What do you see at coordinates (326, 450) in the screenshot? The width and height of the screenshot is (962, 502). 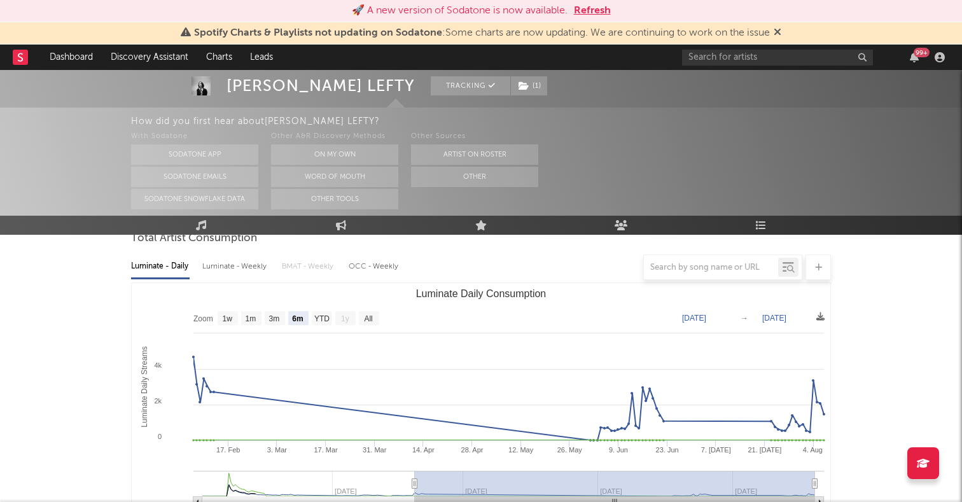 I see `text: 17. Mar` at bounding box center [326, 450].